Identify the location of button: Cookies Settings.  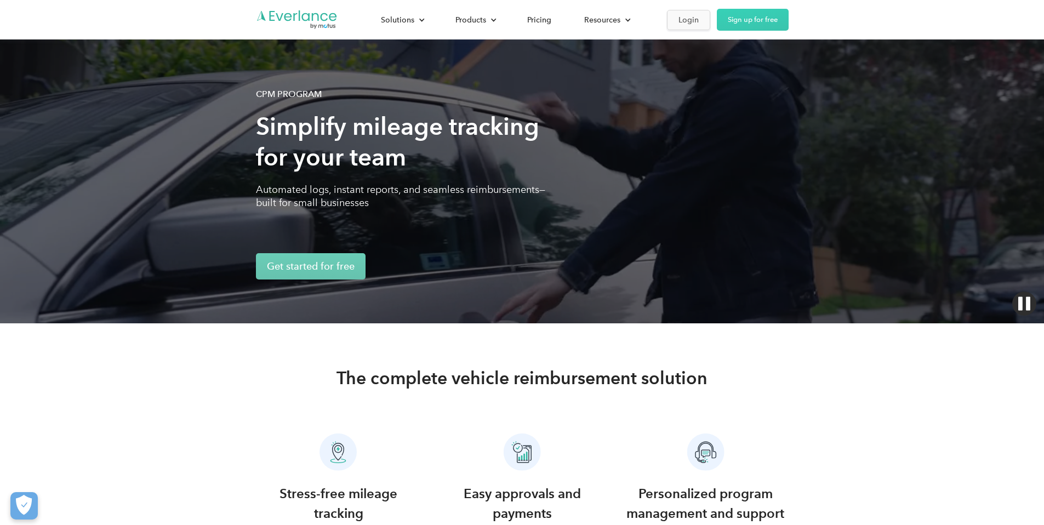
(24, 506).